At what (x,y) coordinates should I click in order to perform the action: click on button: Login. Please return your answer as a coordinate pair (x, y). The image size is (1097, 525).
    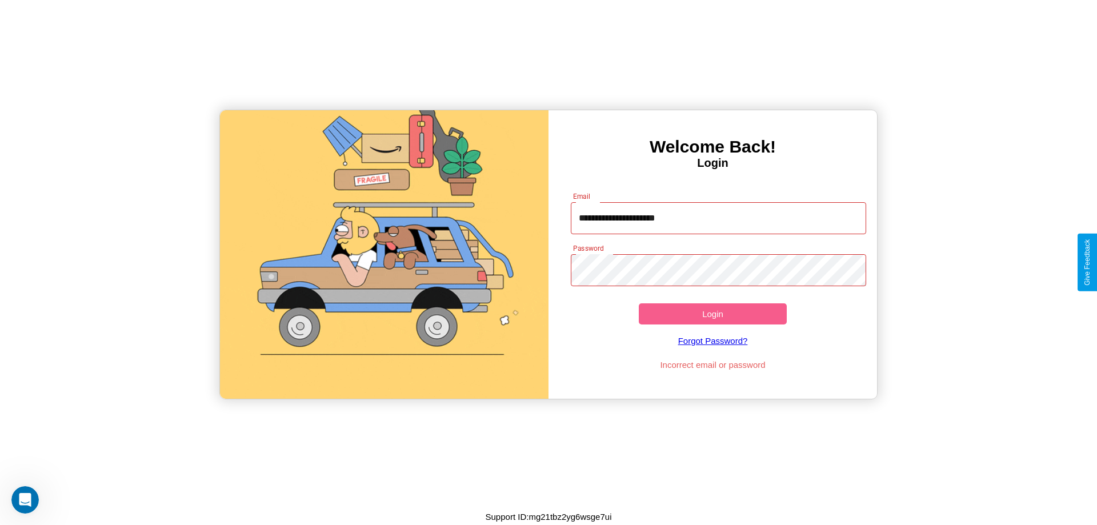
    Looking at the image, I should click on (712, 314).